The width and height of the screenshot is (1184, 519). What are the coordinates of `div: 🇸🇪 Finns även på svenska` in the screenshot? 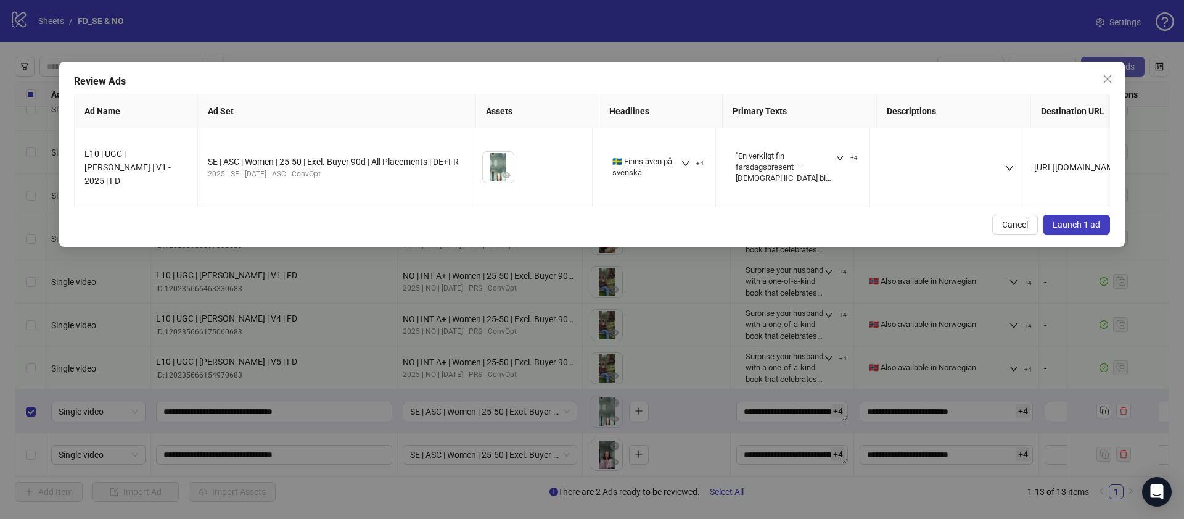 It's located at (646, 167).